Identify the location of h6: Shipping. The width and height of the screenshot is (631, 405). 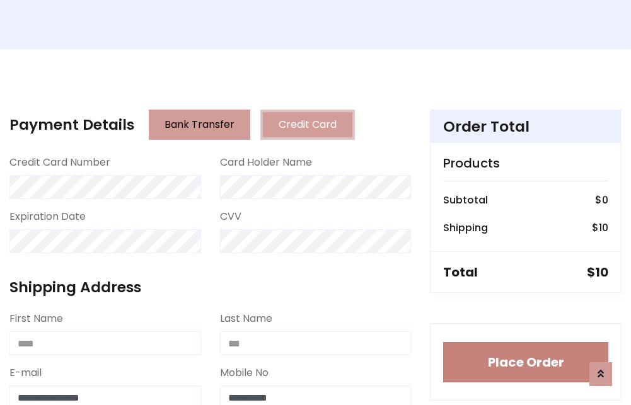
(465, 227).